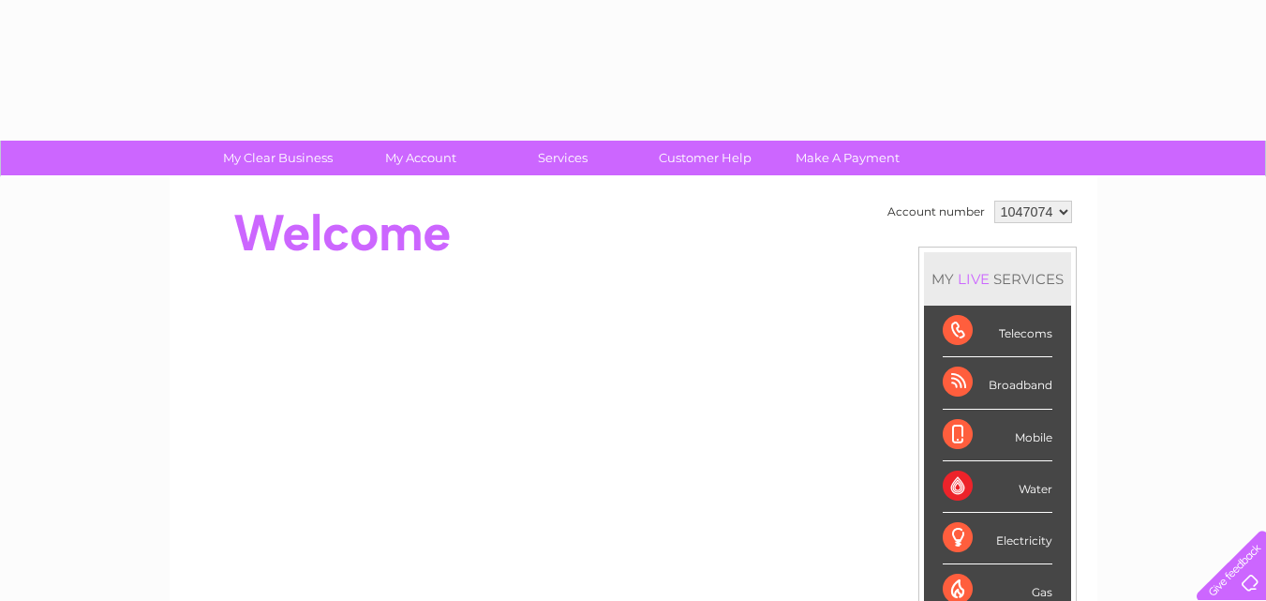 Image resolution: width=1266 pixels, height=601 pixels. What do you see at coordinates (997, 435) in the screenshot?
I see `div: Mobile` at bounding box center [997, 435].